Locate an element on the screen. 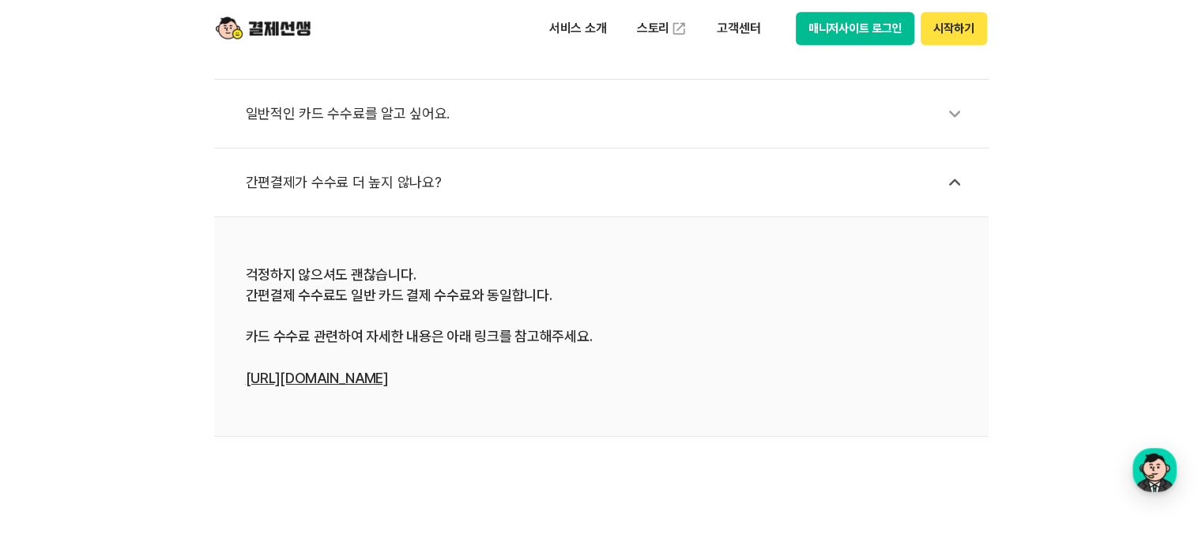 The image size is (1202, 549). p: 서비스 소개 is located at coordinates (578, 28).